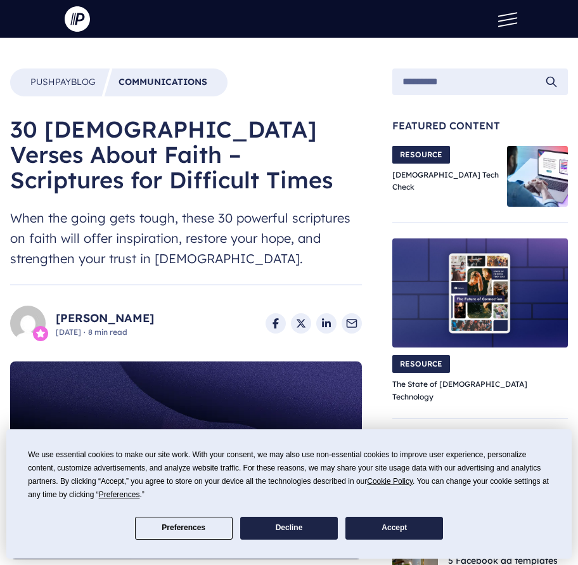 This screenshot has width=578, height=565. I want to click on a: Share via Email, so click(352, 323).